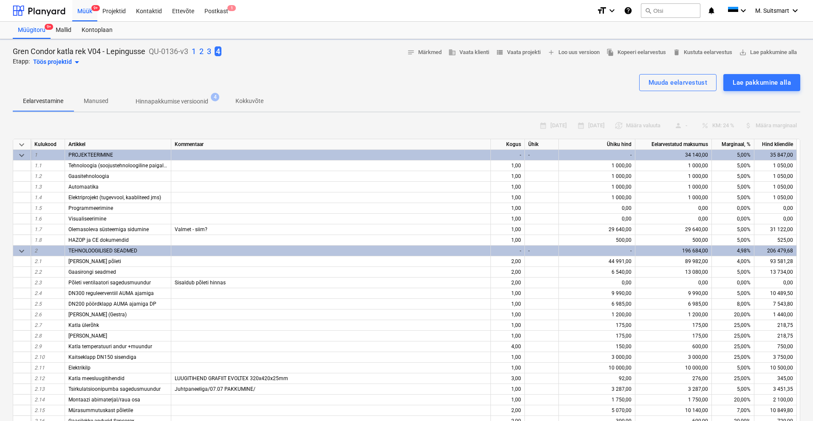 This screenshot has height=421, width=813. Describe the element at coordinates (768, 52) in the screenshot. I see `button: Lae pakkumine alla` at that location.